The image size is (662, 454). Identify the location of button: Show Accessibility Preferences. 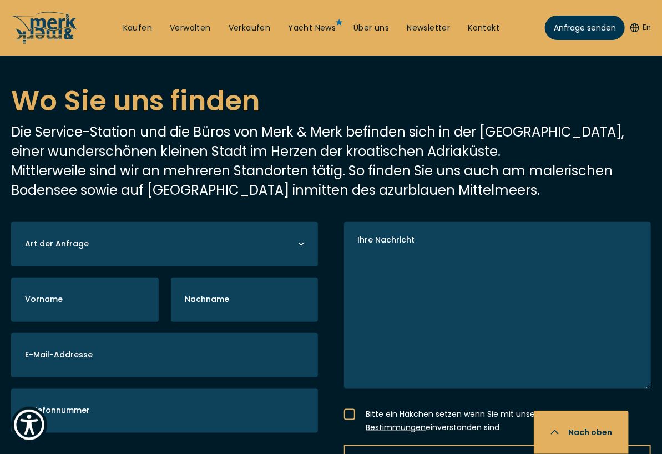
(29, 425).